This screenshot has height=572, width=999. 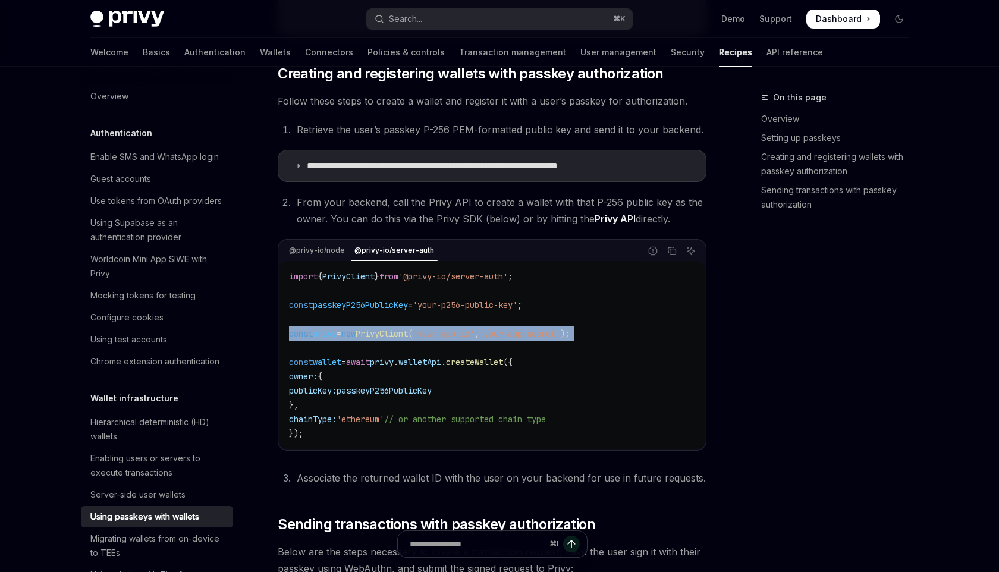 I want to click on span: import, so click(x=303, y=277).